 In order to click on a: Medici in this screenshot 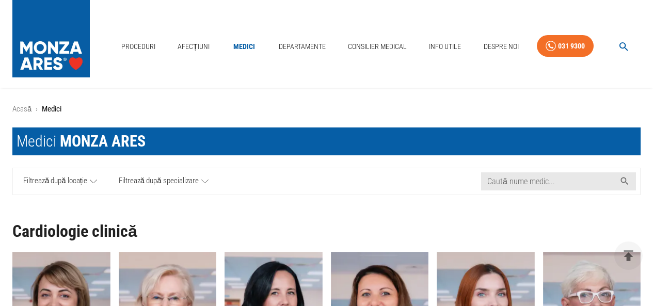, I will do `click(244, 46)`.